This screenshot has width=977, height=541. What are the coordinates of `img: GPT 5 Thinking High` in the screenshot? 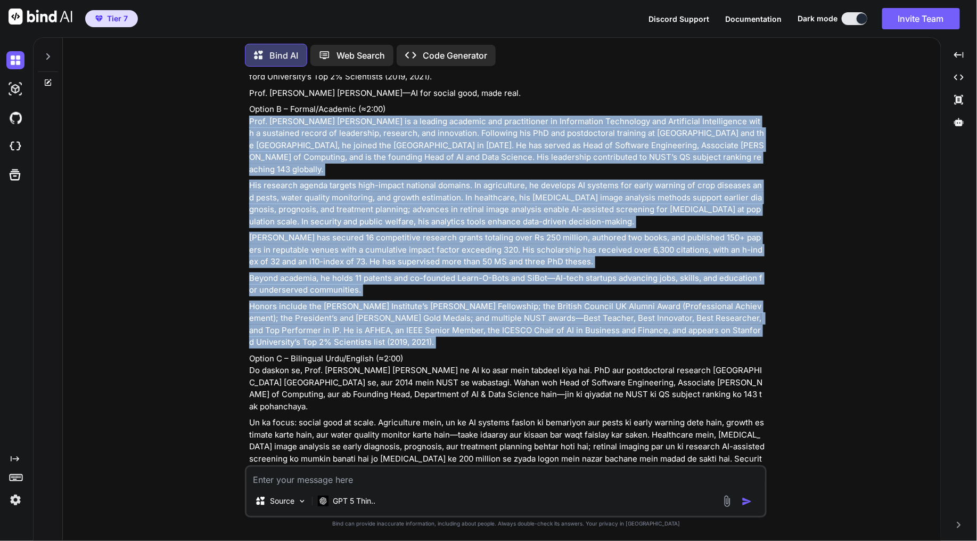 It's located at (323, 500).